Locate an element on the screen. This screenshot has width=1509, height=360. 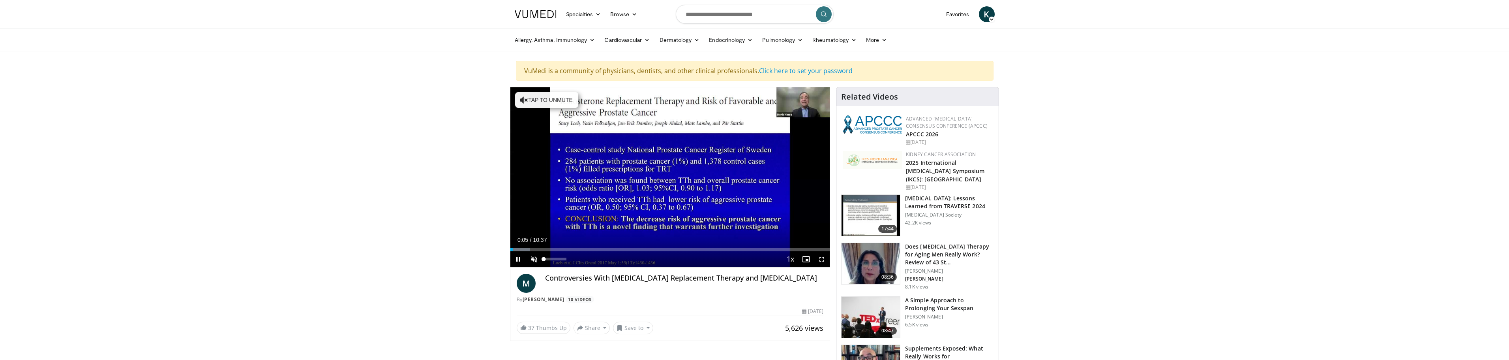
a: Kidney Cancer Association is located at coordinates (941, 154).